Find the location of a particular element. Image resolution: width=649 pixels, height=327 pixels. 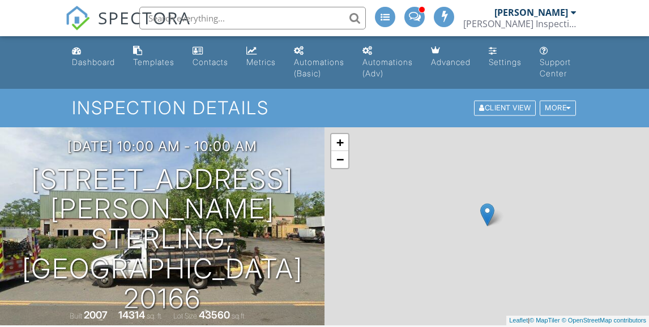

span: sq.ft. is located at coordinates (239, 316).